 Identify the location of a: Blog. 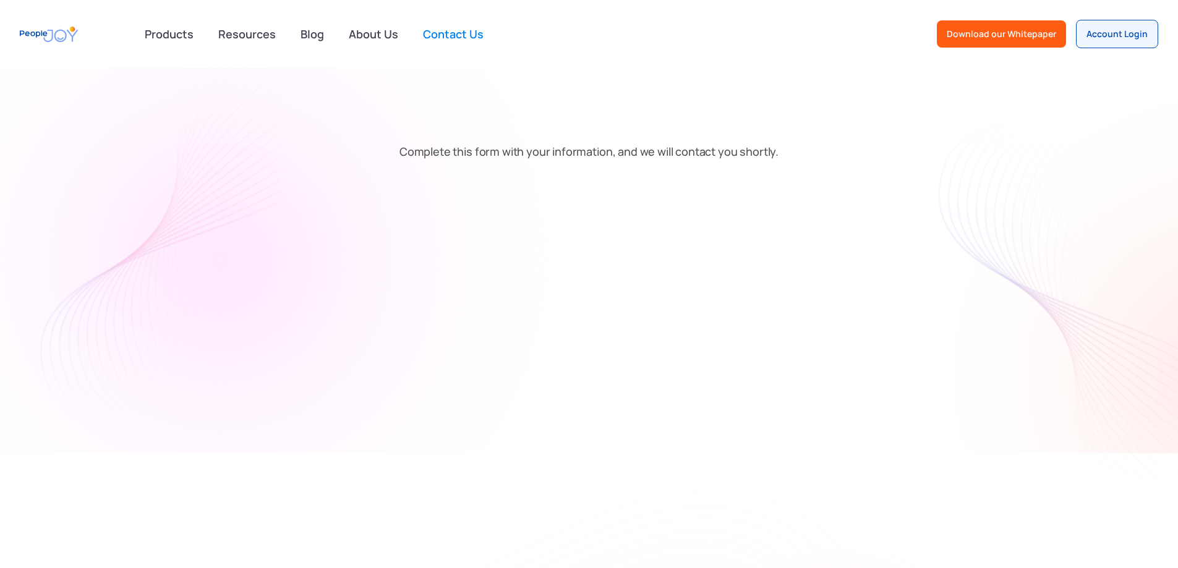
(312, 34).